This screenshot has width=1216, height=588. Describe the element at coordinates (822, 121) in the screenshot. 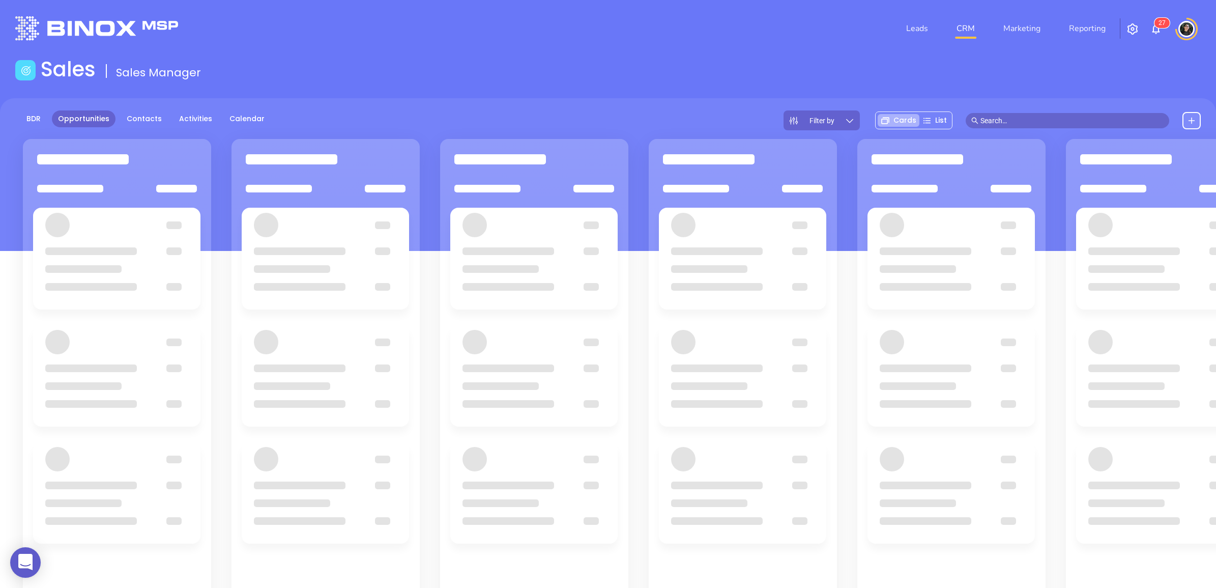

I see `span: Filter by` at that location.